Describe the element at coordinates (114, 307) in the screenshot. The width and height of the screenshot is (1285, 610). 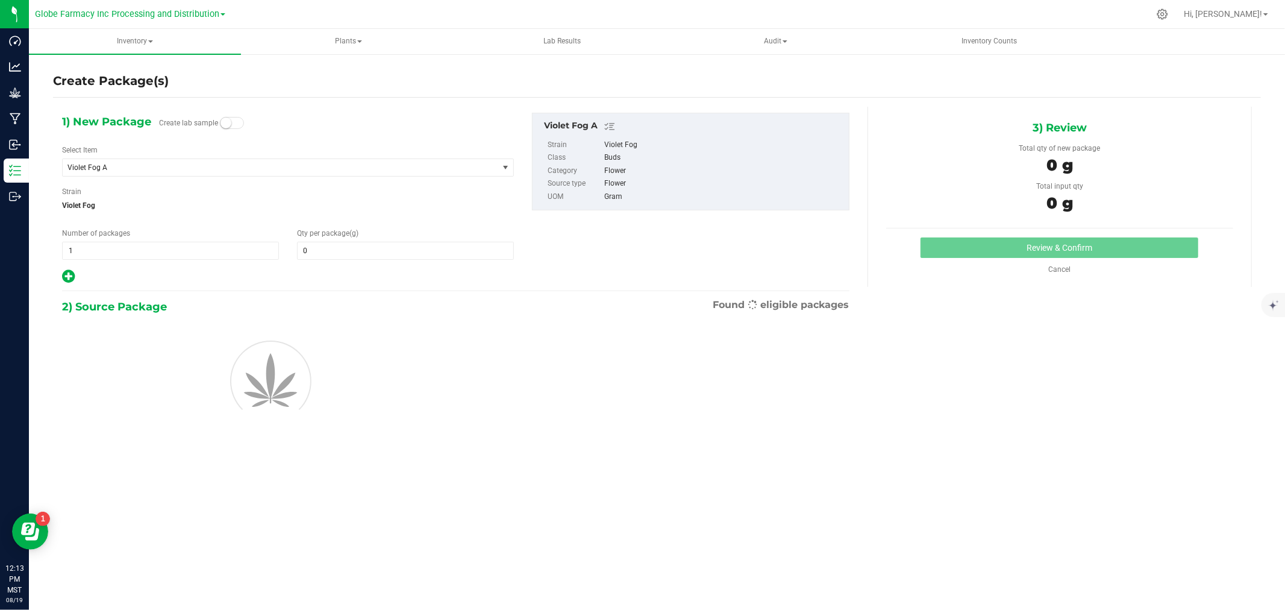
I see `span: 2) Source Package` at that location.